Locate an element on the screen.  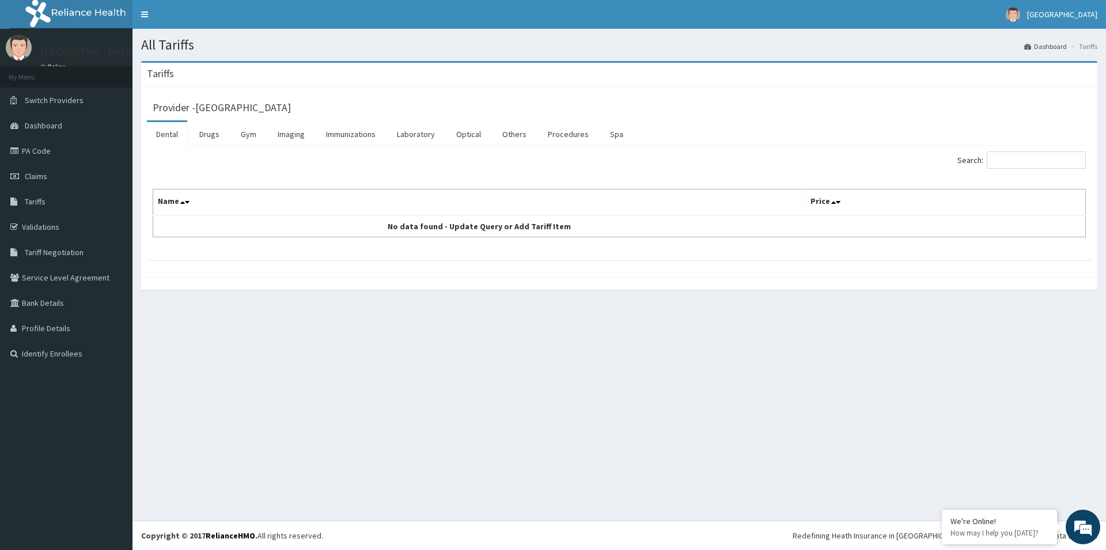
strong: Copyright © 2017 . is located at coordinates (199, 536).